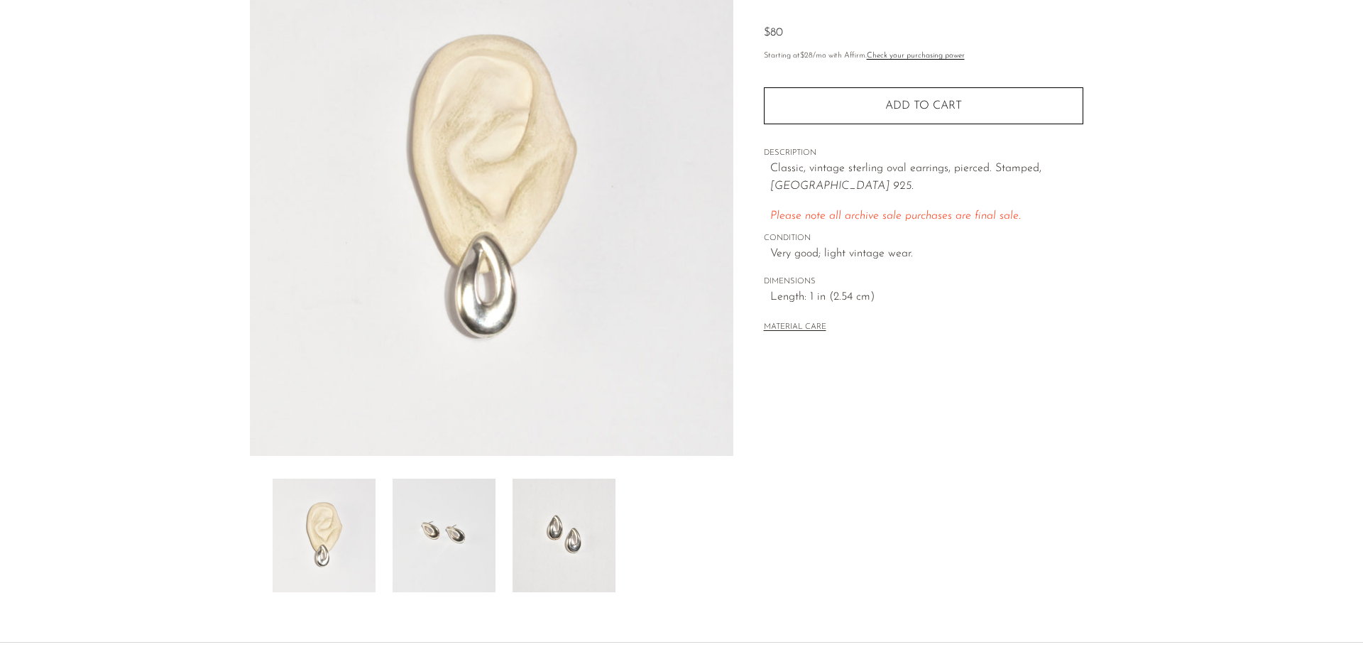 Image resolution: width=1363 pixels, height=647 pixels. Describe the element at coordinates (924, 282) in the screenshot. I see `span: DIMENSIONS` at that location.